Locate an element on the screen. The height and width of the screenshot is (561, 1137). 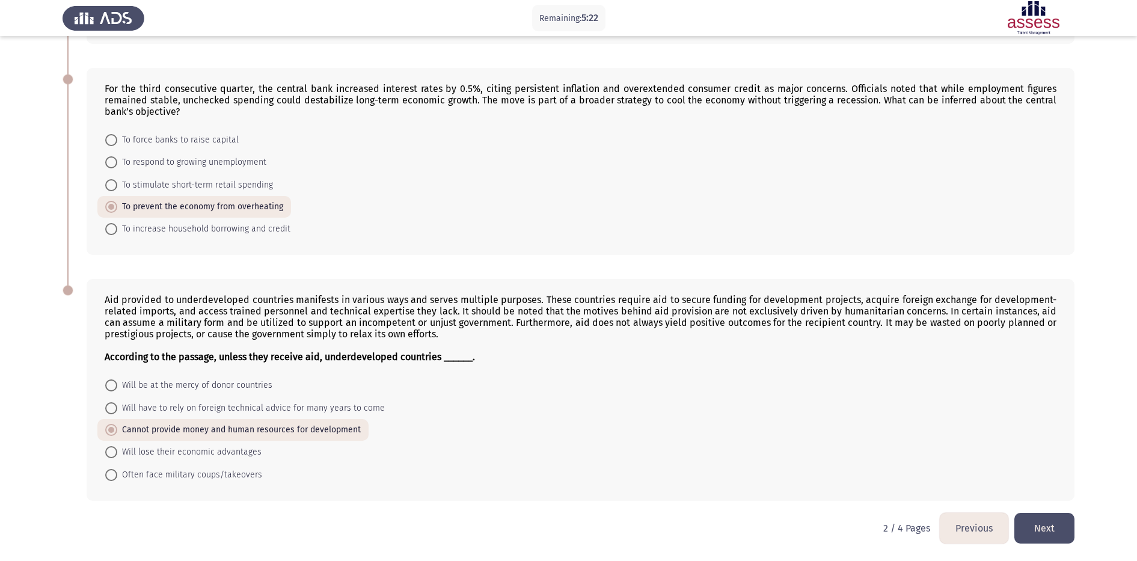
span: Will be at the mercy of donor countries is located at coordinates (195, 386).